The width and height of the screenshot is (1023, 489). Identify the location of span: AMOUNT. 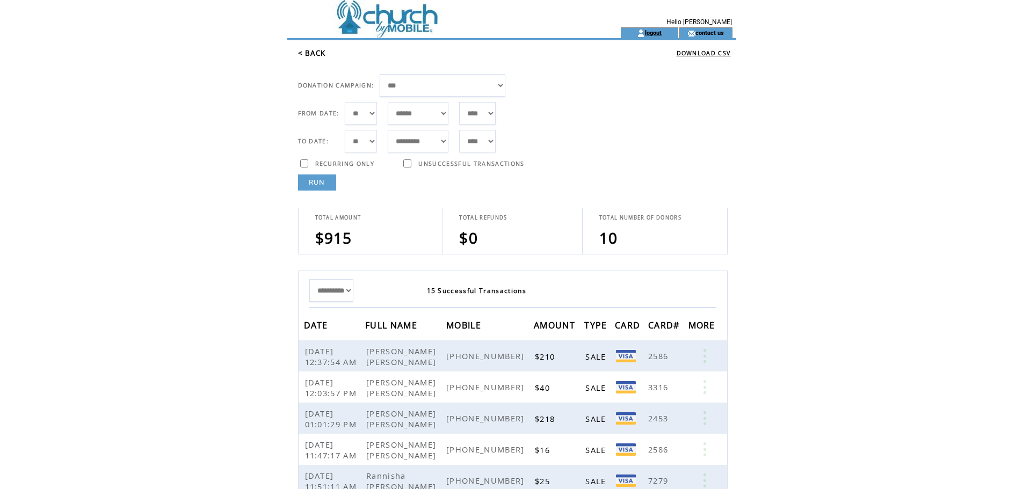
(556, 327).